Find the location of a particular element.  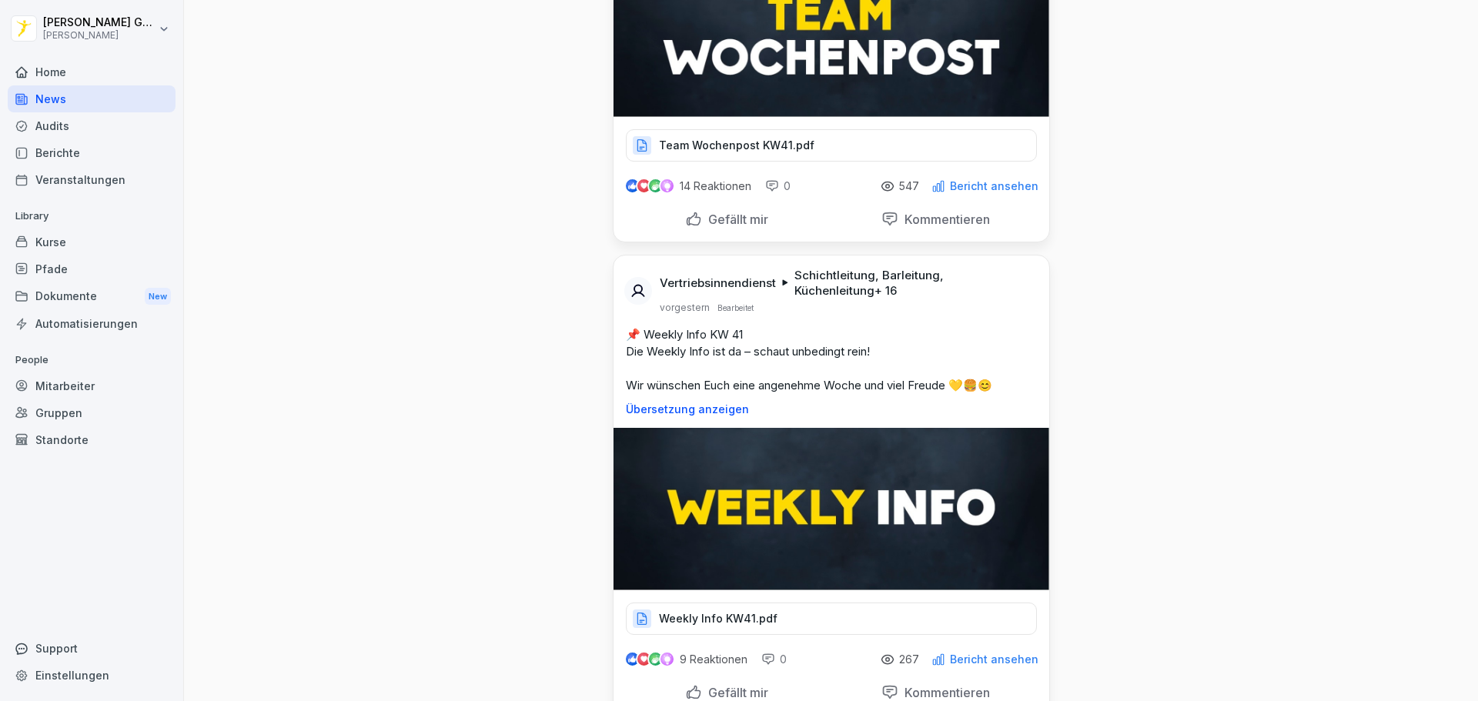

a: Gruppen is located at coordinates (92, 413).